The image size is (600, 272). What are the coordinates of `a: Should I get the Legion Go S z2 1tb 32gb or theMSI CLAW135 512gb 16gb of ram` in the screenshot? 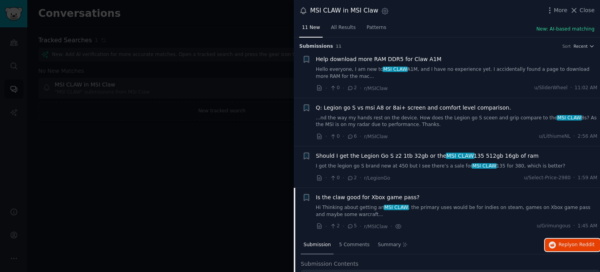 It's located at (428, 156).